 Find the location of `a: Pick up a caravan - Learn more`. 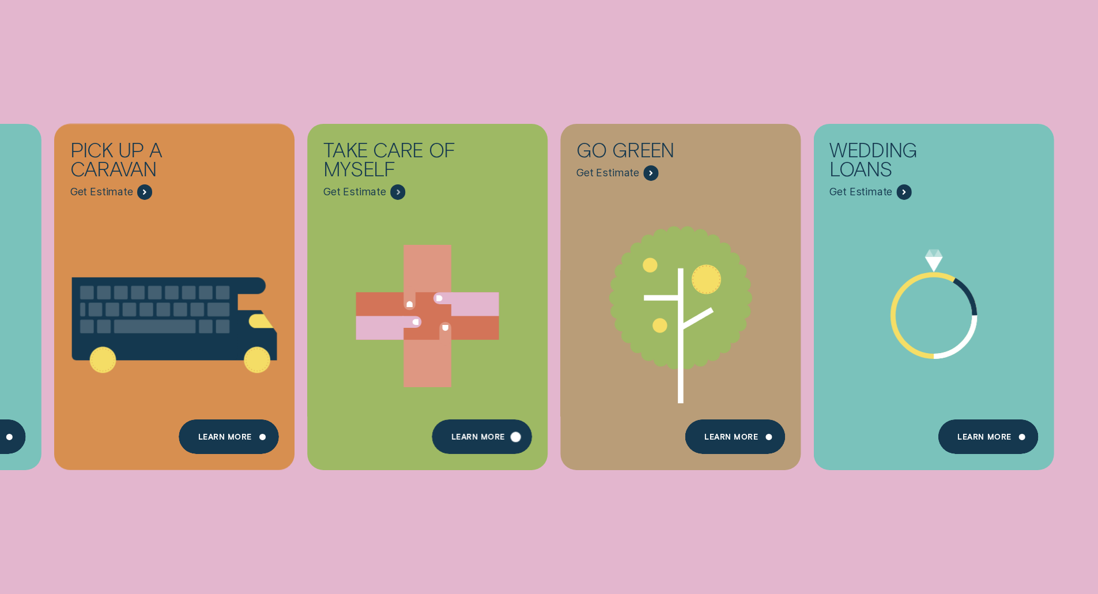

a: Pick up a caravan - Learn more is located at coordinates (174, 292).